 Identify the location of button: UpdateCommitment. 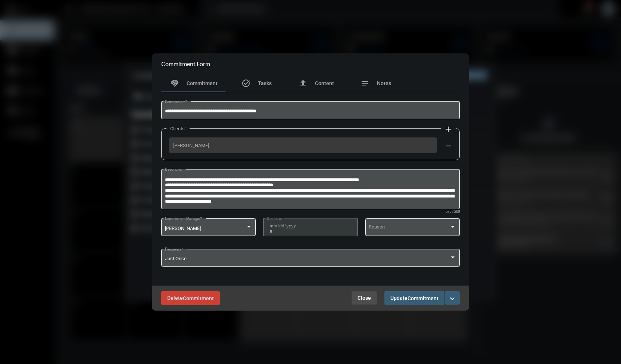
(414, 298).